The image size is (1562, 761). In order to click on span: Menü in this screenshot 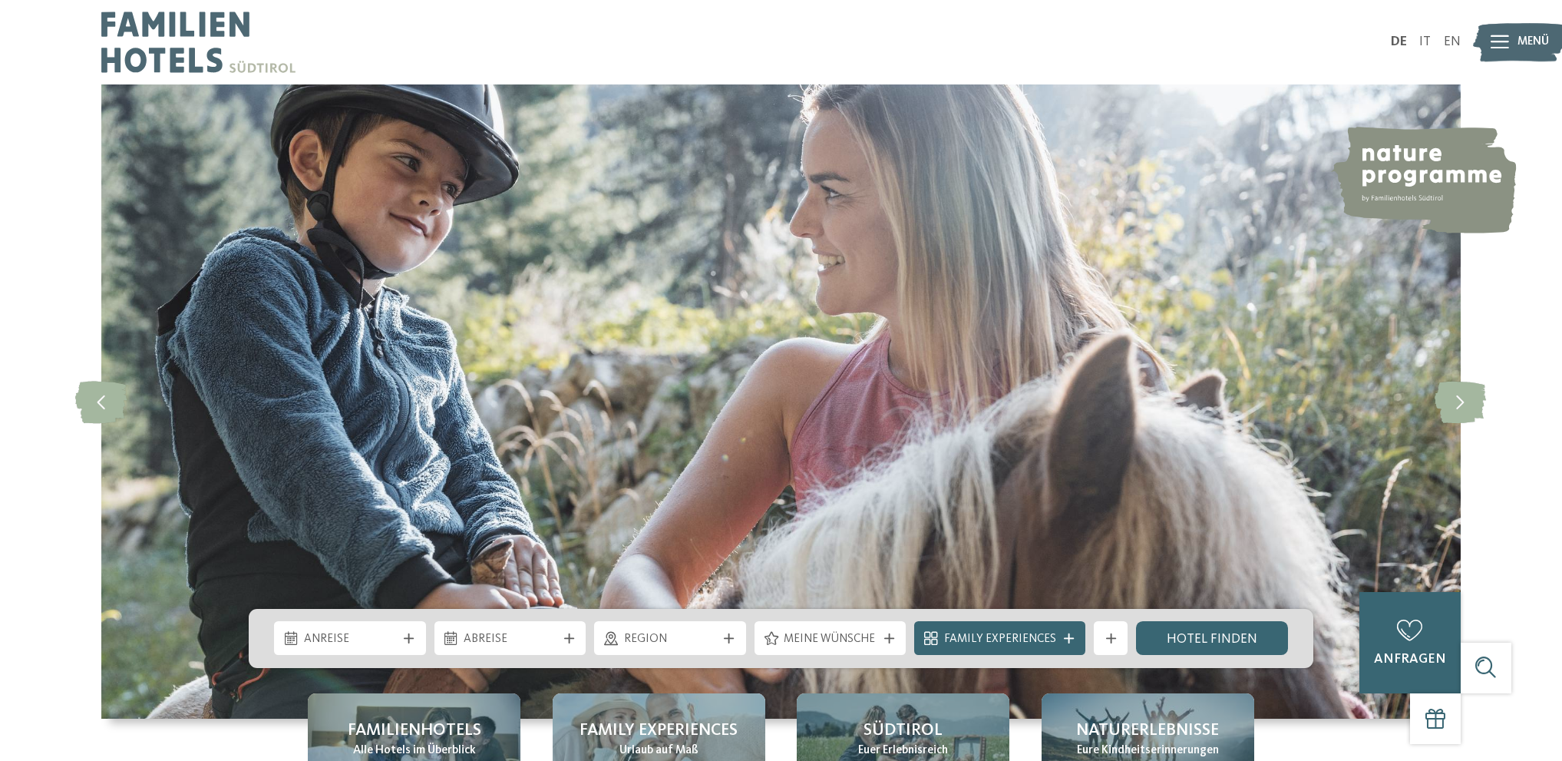, I will do `click(1533, 42)`.